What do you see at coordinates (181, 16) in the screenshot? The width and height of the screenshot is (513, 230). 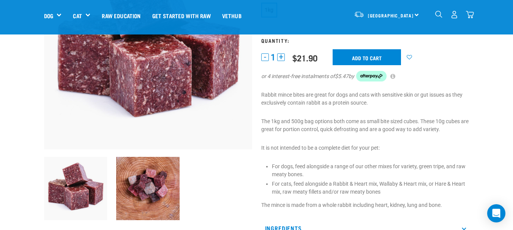 I see `a: Get started with Raw` at bounding box center [181, 16].